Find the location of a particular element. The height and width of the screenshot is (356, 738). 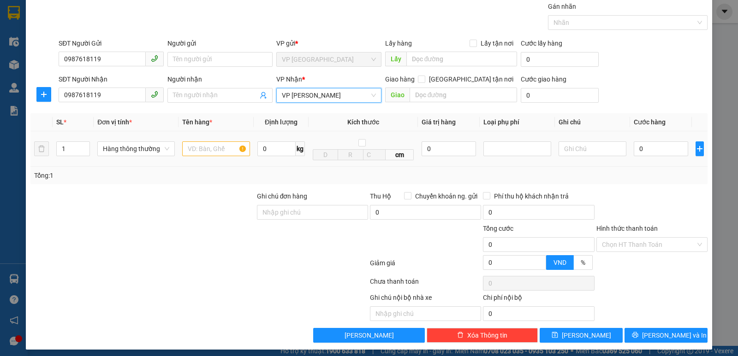

input: 0 is located at coordinates (449, 149).